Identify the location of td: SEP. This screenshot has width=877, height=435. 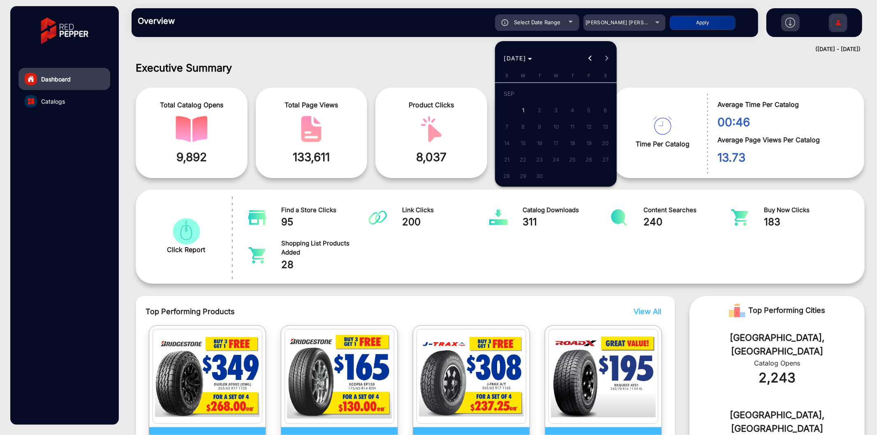
(556, 94).